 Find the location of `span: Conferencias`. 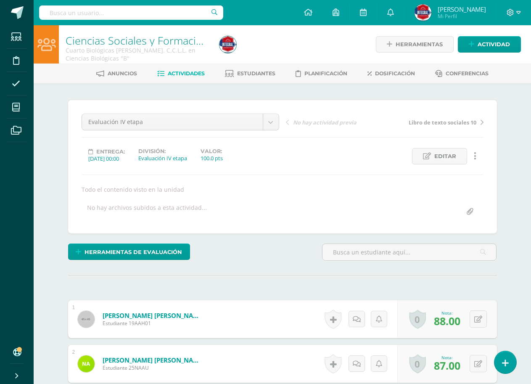

span: Conferencias is located at coordinates (467, 73).